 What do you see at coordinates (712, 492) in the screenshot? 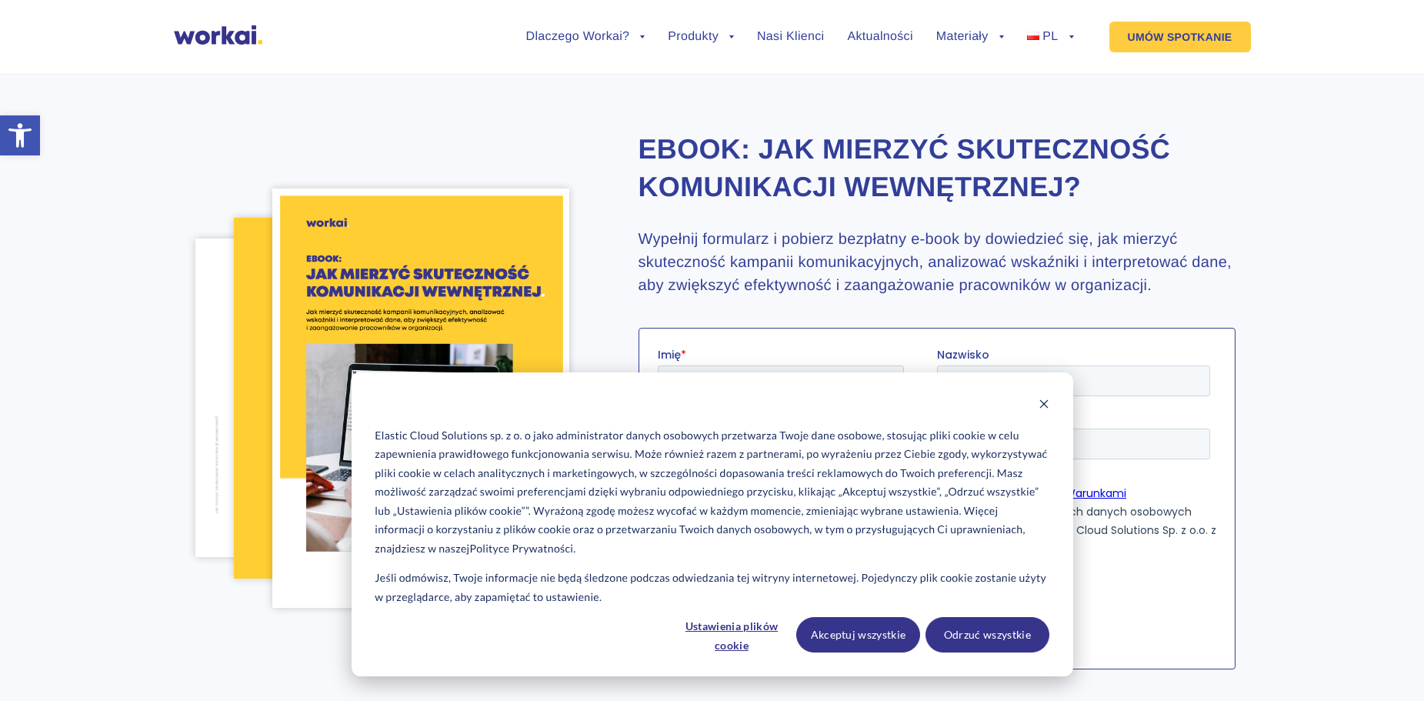
I see `p: Elastic Cloud Solutions sp. z o. o jako administrator danych osobowych przetwarza Twoje dane osob...` at bounding box center [712, 492].